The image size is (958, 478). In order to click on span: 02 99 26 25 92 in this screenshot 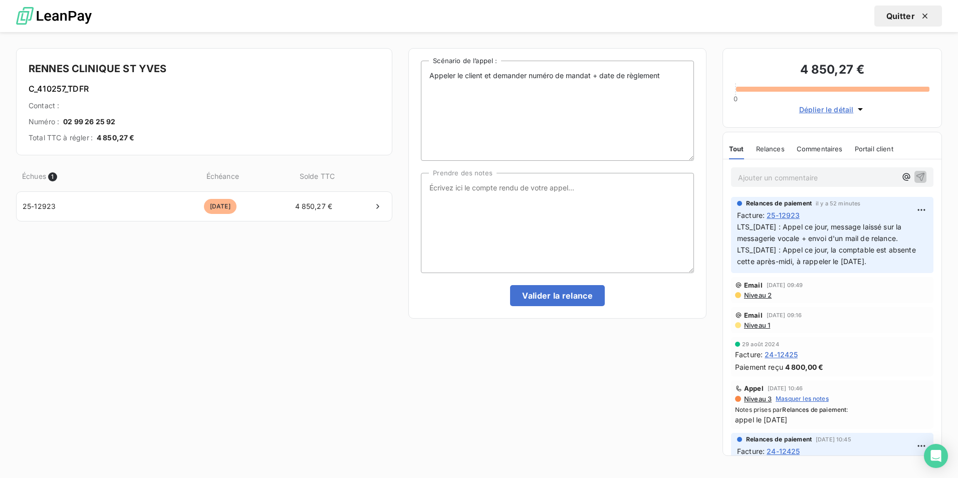, I will do `click(89, 122)`.